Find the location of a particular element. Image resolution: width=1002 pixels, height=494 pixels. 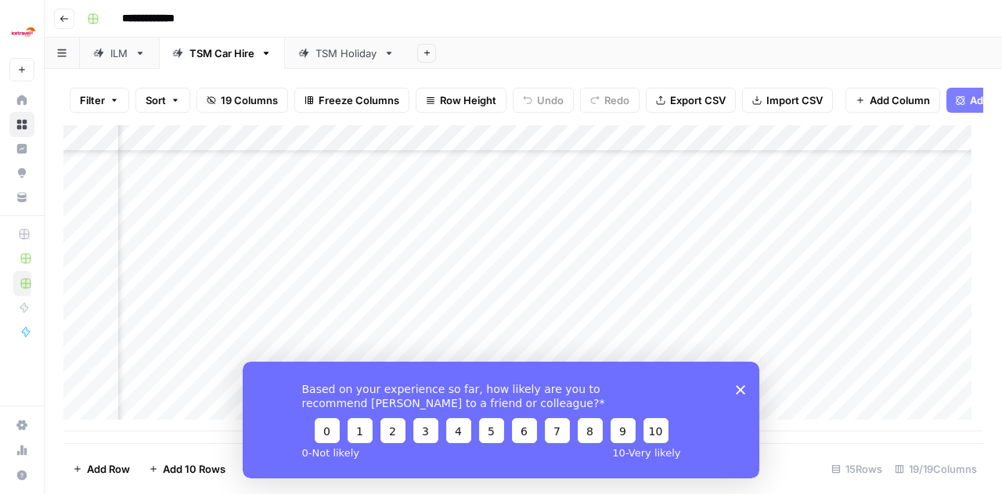

button: Freeze Columns is located at coordinates (351, 100).